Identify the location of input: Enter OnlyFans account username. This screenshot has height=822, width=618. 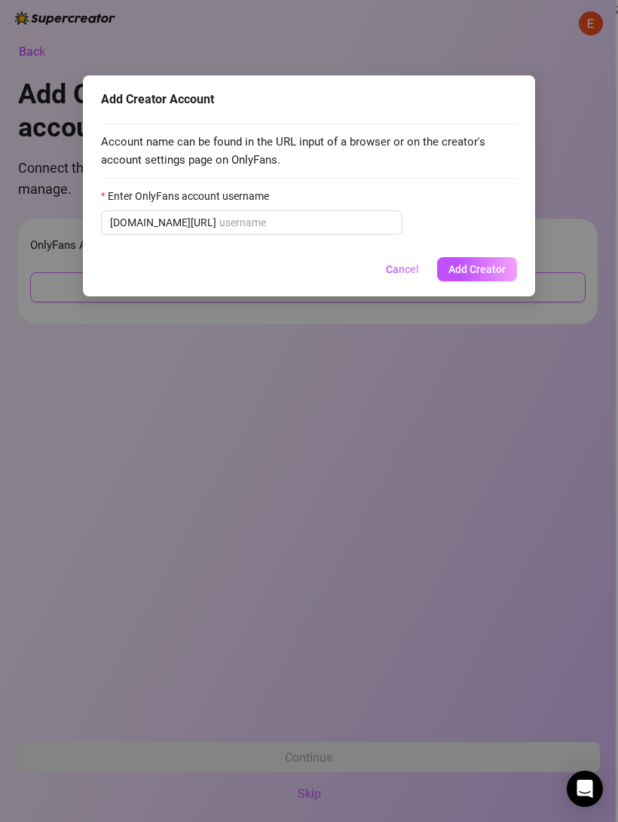
(306, 222).